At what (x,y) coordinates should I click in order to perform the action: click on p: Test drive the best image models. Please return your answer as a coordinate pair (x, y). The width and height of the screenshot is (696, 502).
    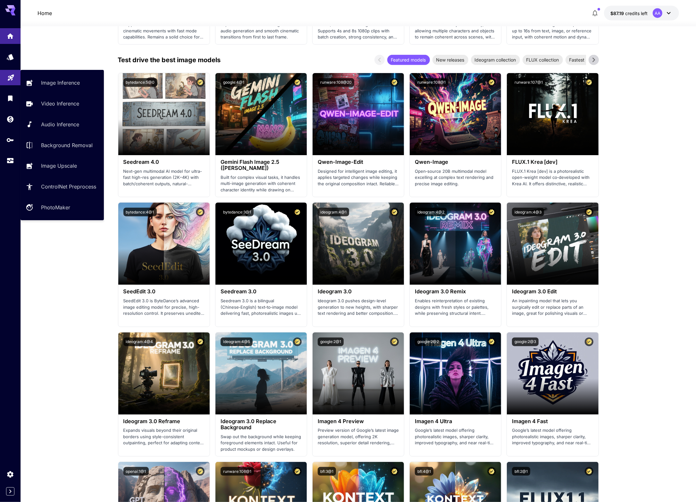
    Looking at the image, I should click on (169, 60).